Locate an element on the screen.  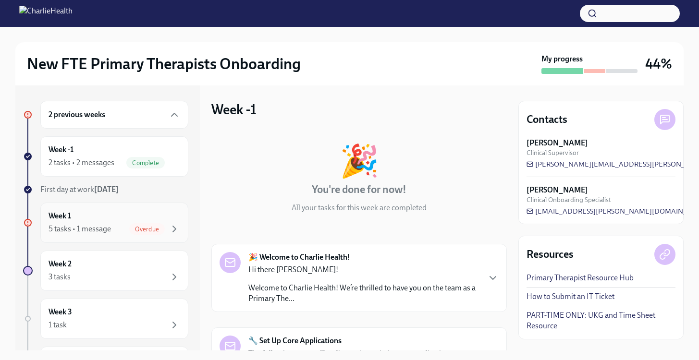
span: Clinical Supervisor is located at coordinates (552, 153).